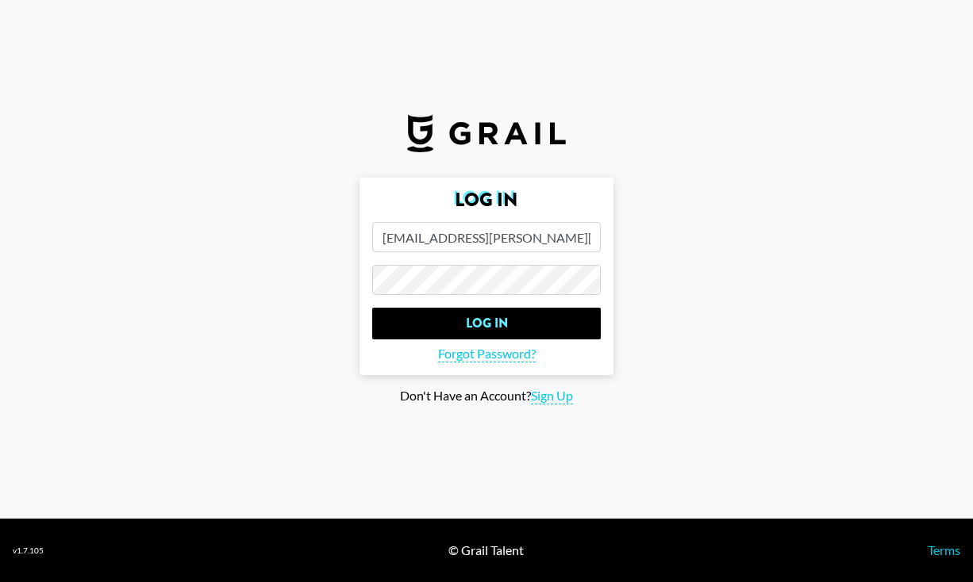  What do you see at coordinates (486, 396) in the screenshot?
I see `div: Don't Have an Account?` at bounding box center [486, 396].